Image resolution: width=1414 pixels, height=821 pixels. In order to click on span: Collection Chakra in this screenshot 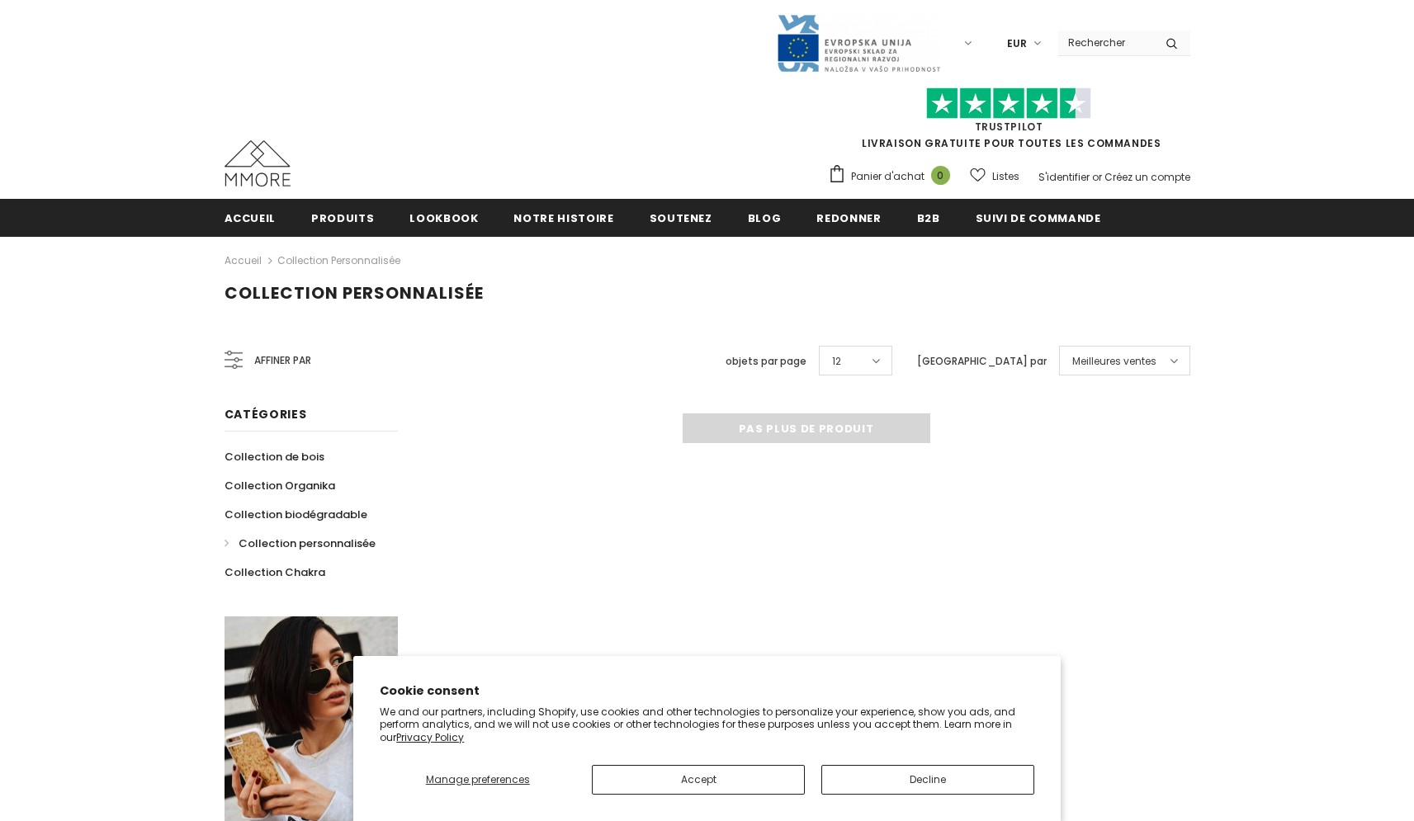, I will do `click(275, 572)`.